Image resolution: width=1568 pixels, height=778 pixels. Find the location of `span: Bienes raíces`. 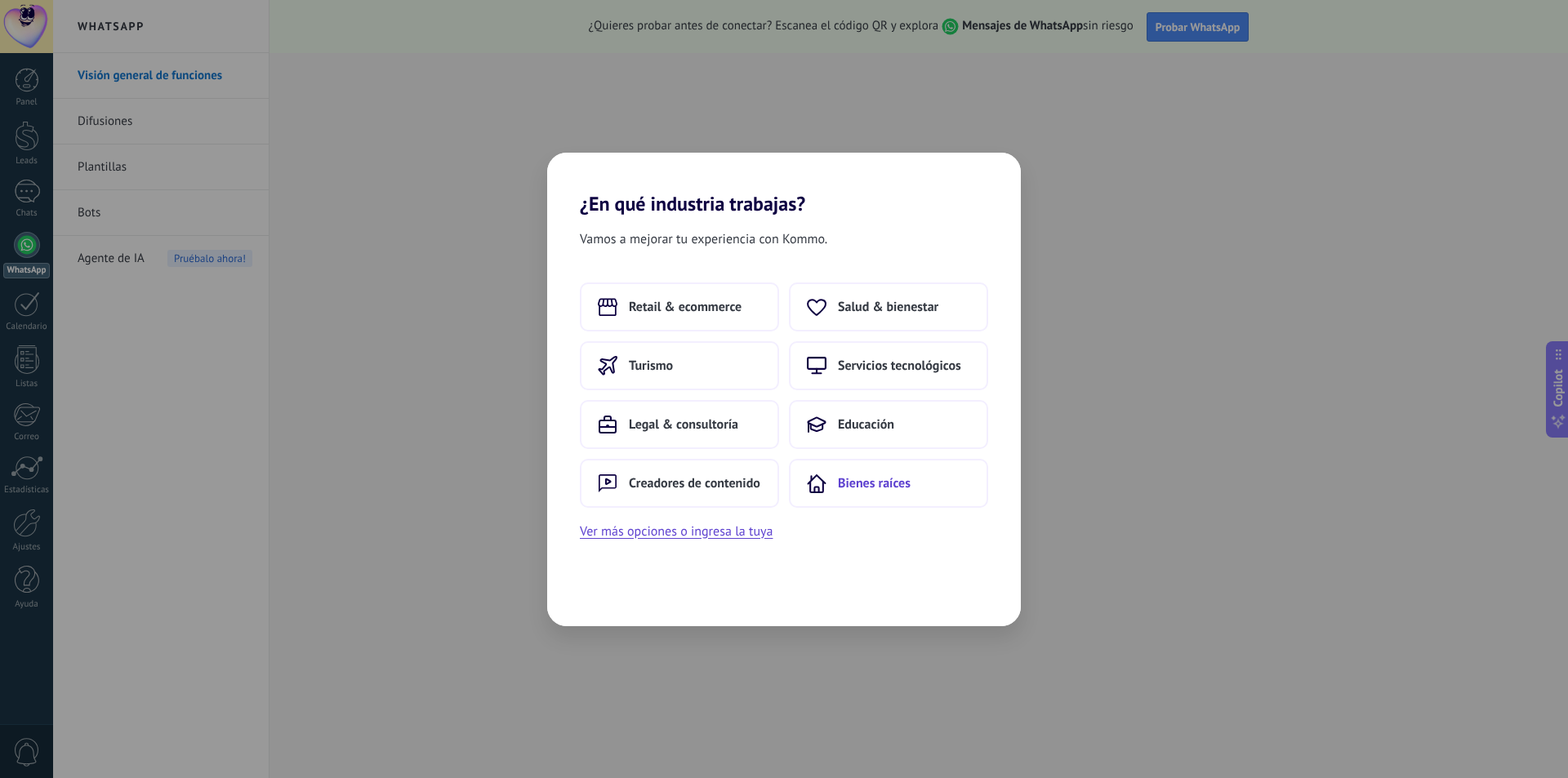

span: Bienes raíces is located at coordinates (874, 483).